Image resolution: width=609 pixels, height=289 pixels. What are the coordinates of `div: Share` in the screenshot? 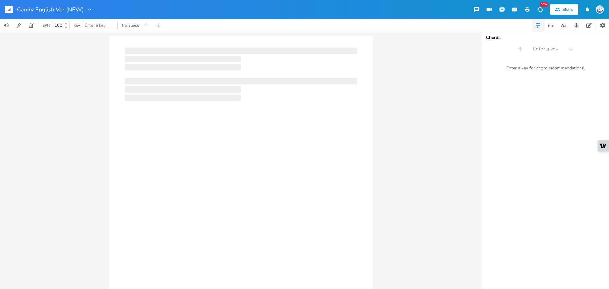 It's located at (568, 10).